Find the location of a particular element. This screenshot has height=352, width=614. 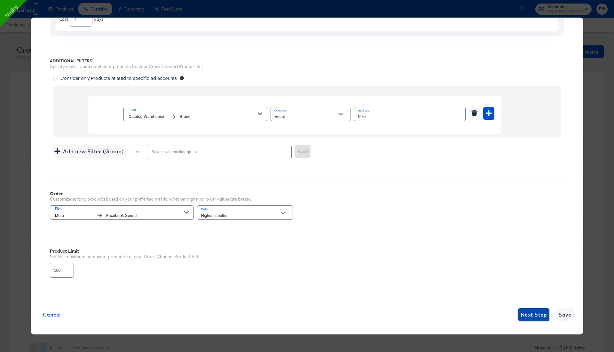

input: Input search term is located at coordinates (410, 114).